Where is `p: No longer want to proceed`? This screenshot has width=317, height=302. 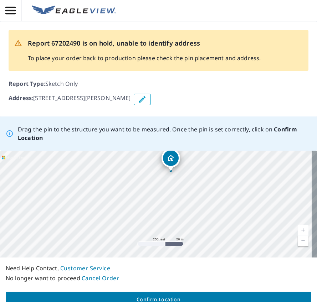
p: No longer want to proceed is located at coordinates (158, 279).